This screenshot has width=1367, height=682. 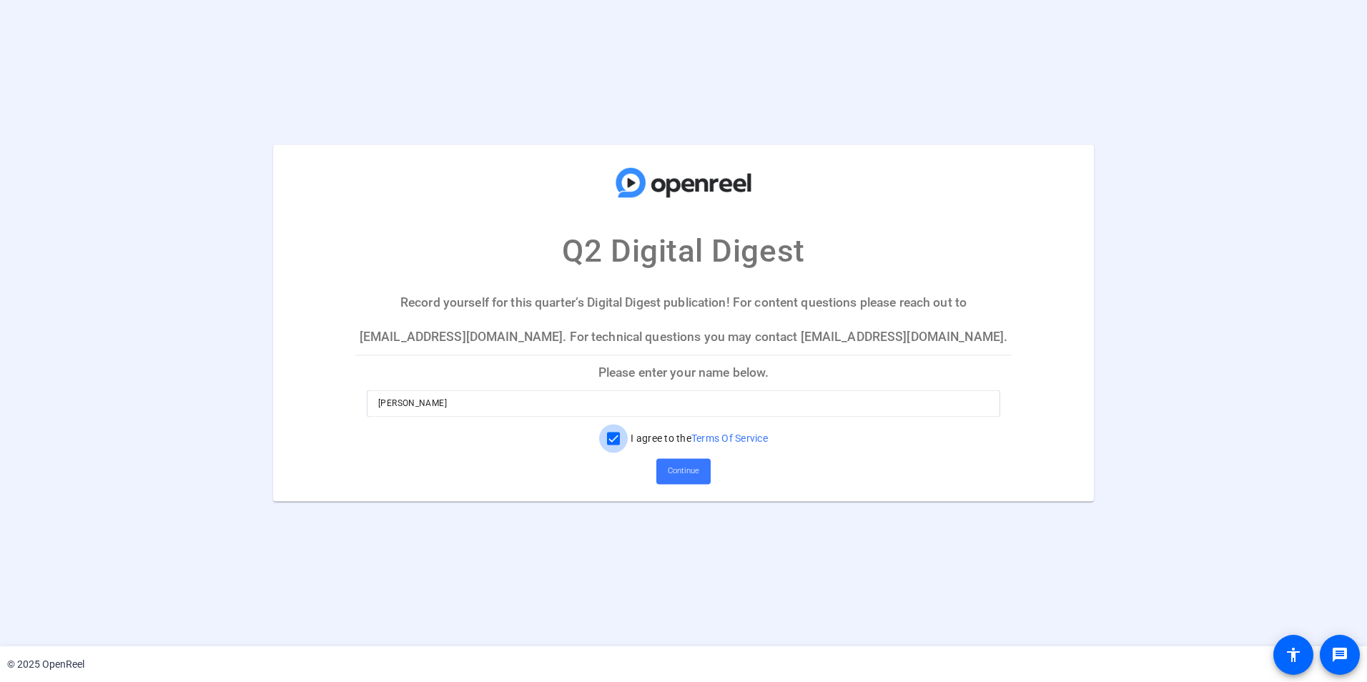 I want to click on img: company-logo, so click(x=683, y=182).